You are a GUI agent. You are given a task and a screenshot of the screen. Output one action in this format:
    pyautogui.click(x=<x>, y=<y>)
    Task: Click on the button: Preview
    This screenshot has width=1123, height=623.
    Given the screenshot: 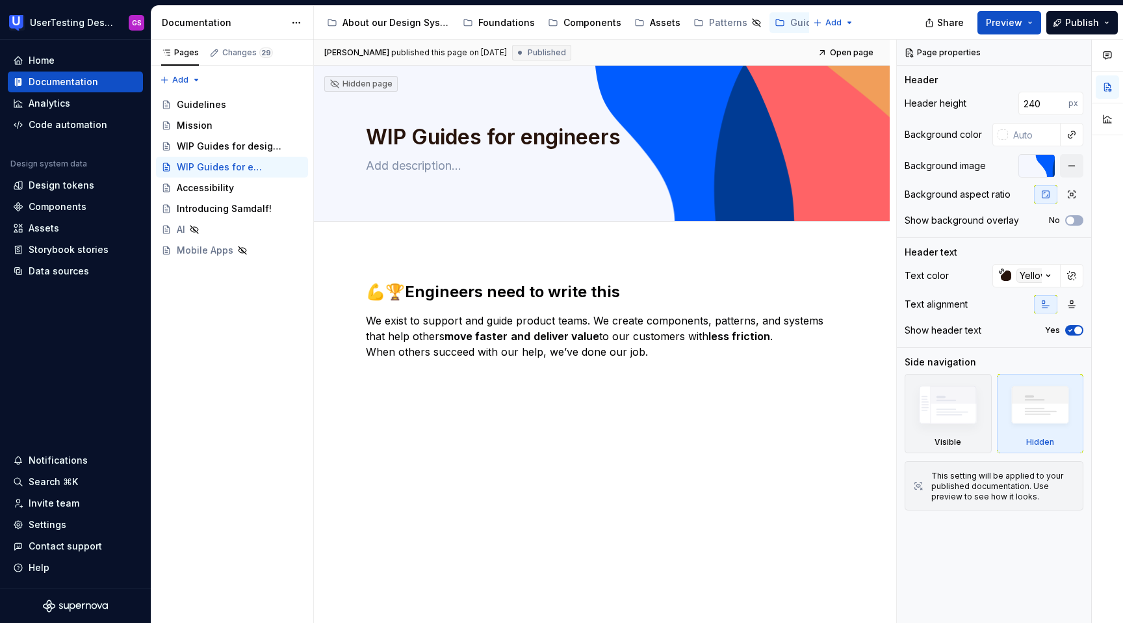 What is the action you would take?
    pyautogui.click(x=1010, y=23)
    